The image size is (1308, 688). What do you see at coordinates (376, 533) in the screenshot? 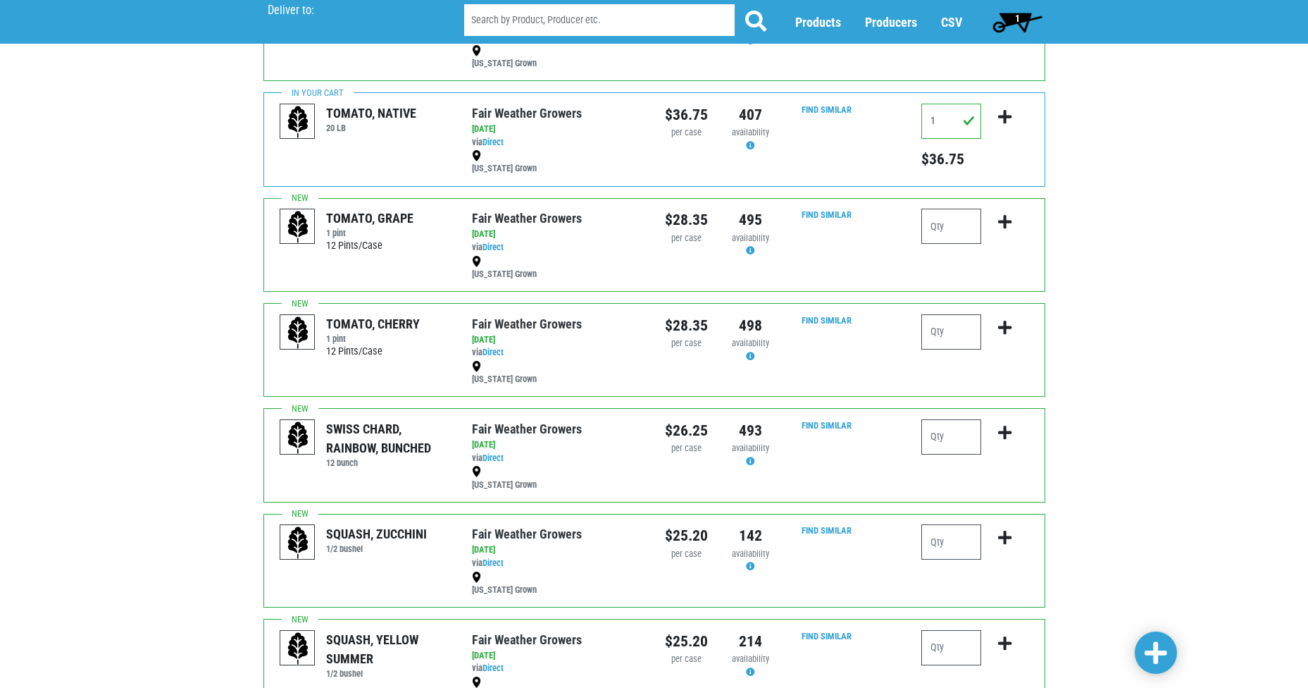
I see `div: SQUASH, ZUCCHINI` at bounding box center [376, 533].